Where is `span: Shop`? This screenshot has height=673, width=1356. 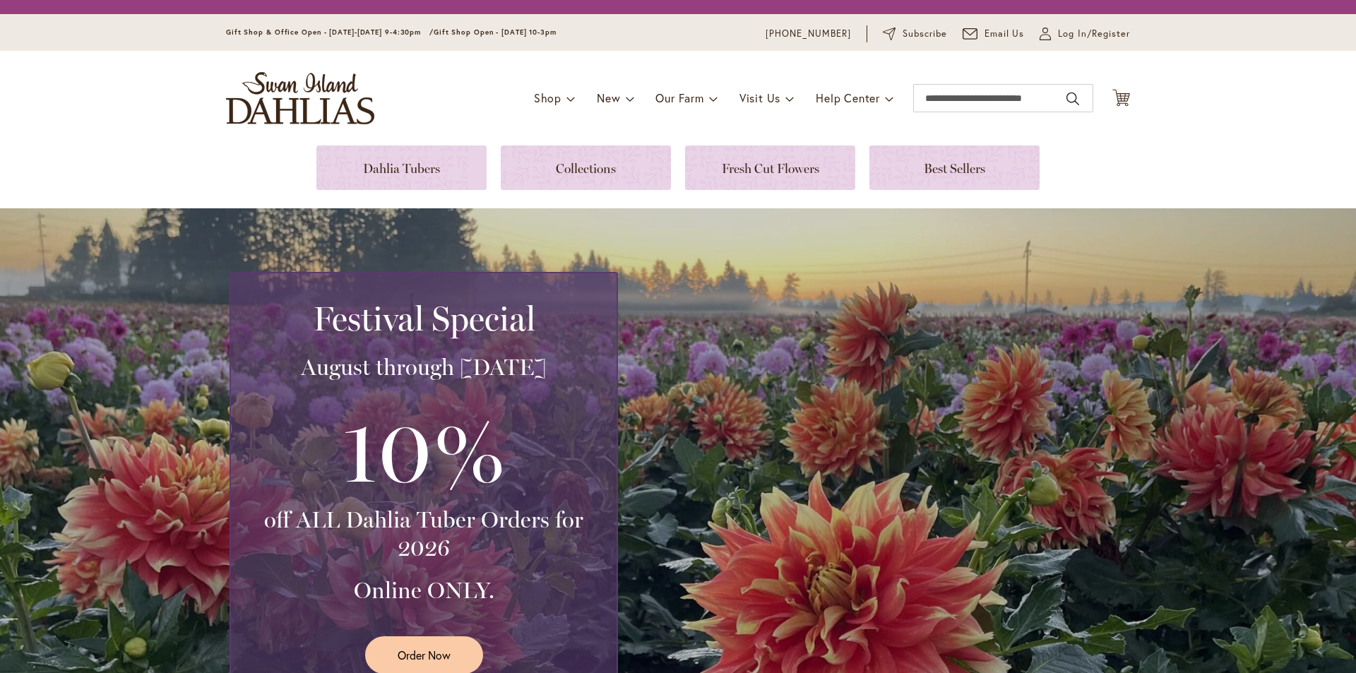 span: Shop is located at coordinates (547, 97).